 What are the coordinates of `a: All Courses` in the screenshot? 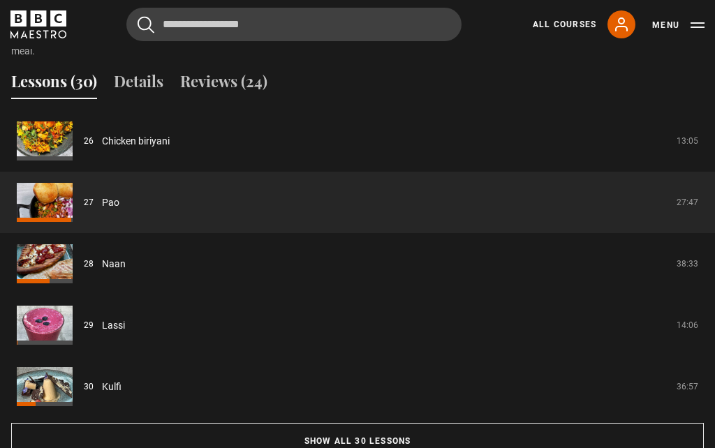 It's located at (564, 24).